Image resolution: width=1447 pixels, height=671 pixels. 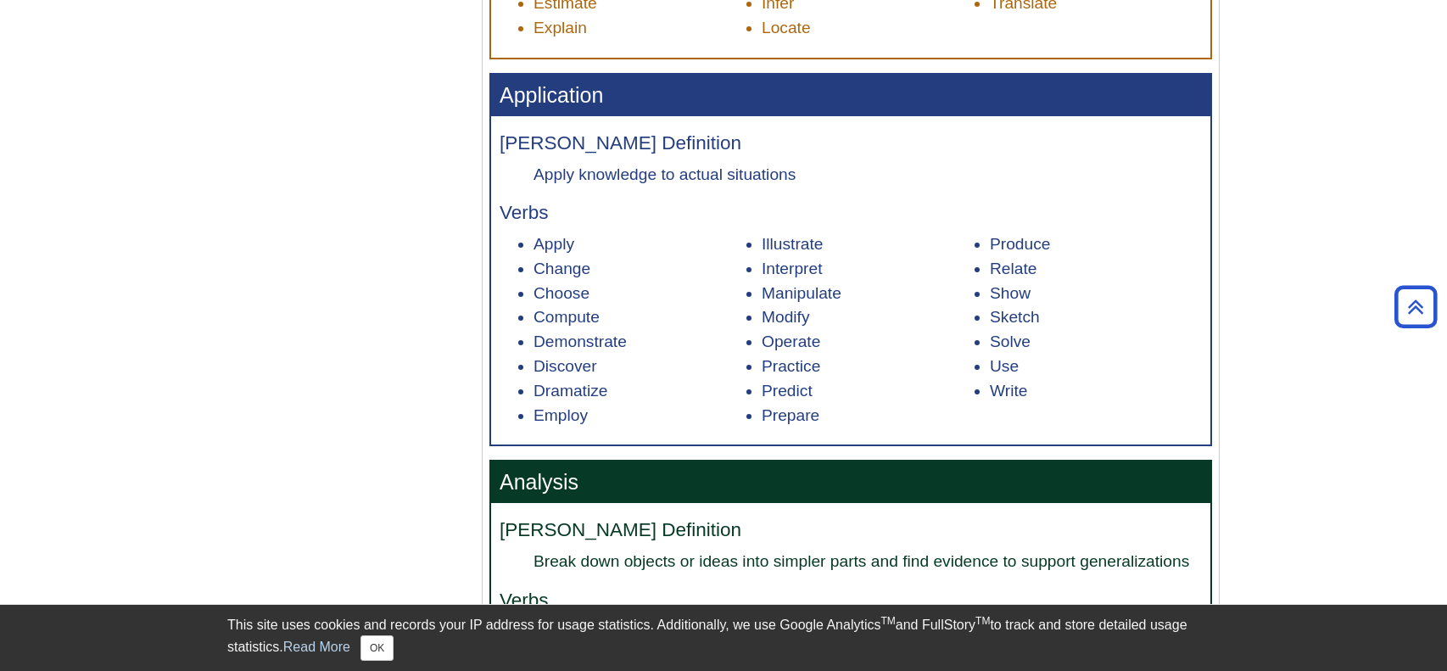 I want to click on li: Show, so click(x=1096, y=294).